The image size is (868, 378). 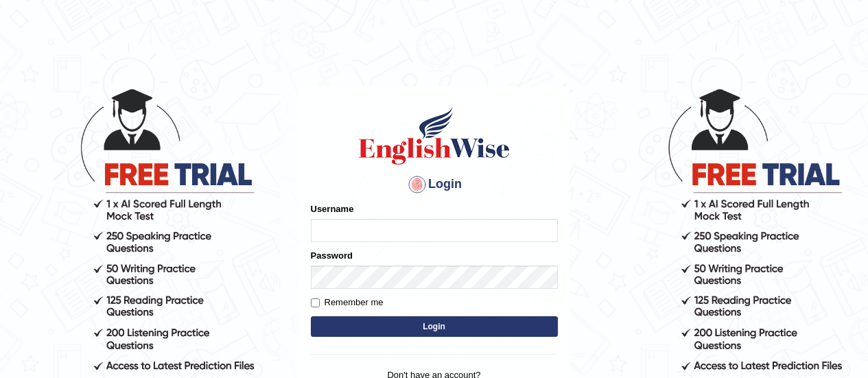 I want to click on img: Logo of English Wise sign in for intelligent practice with AI, so click(x=434, y=136).